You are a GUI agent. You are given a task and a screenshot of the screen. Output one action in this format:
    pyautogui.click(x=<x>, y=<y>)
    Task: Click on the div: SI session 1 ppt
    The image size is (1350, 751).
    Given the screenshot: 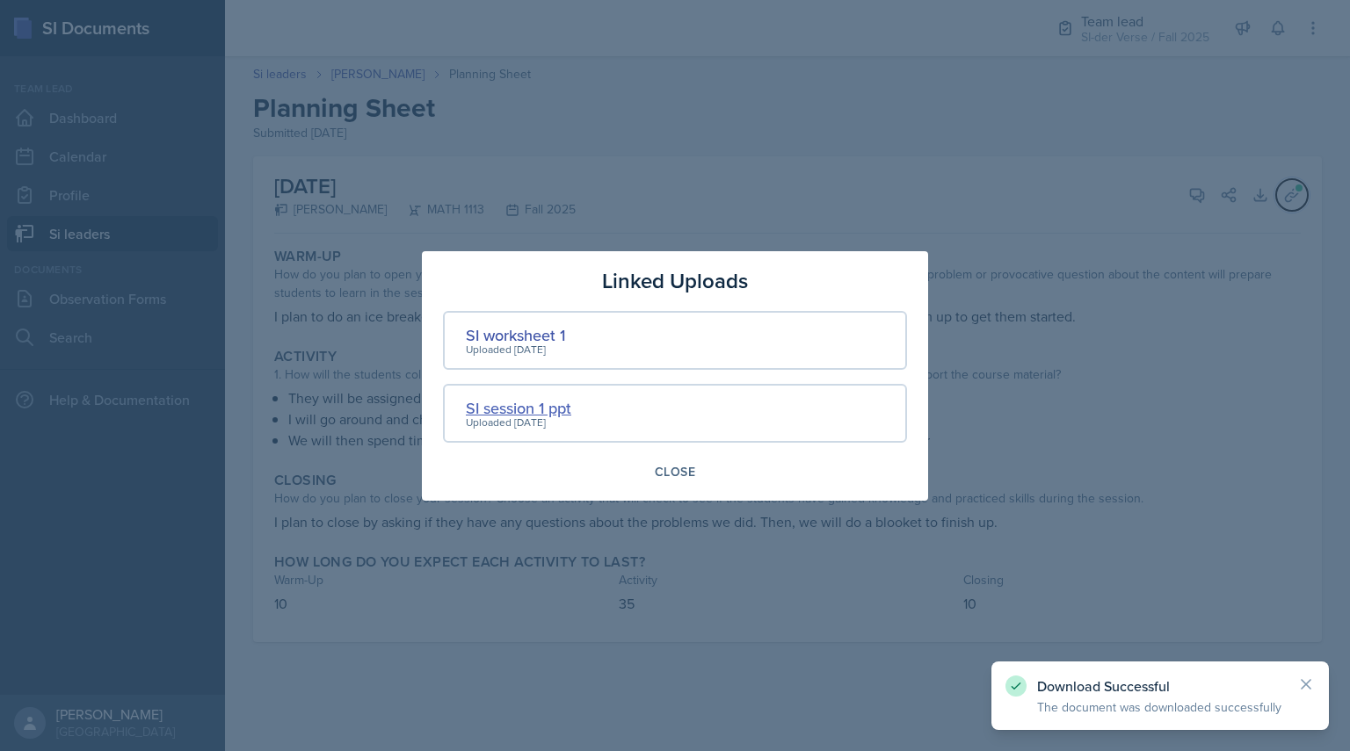 What is the action you would take?
    pyautogui.click(x=518, y=408)
    